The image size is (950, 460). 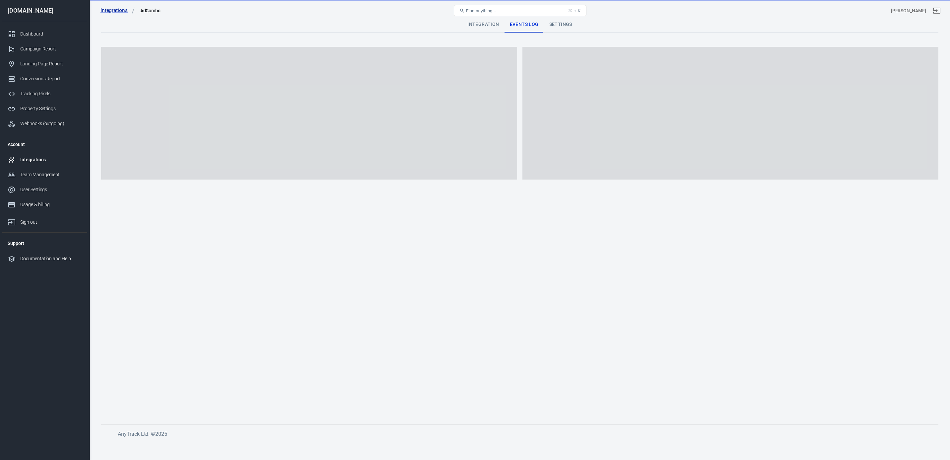 What do you see at coordinates (45, 79) in the screenshot?
I see `a: Conversions Report` at bounding box center [45, 79].